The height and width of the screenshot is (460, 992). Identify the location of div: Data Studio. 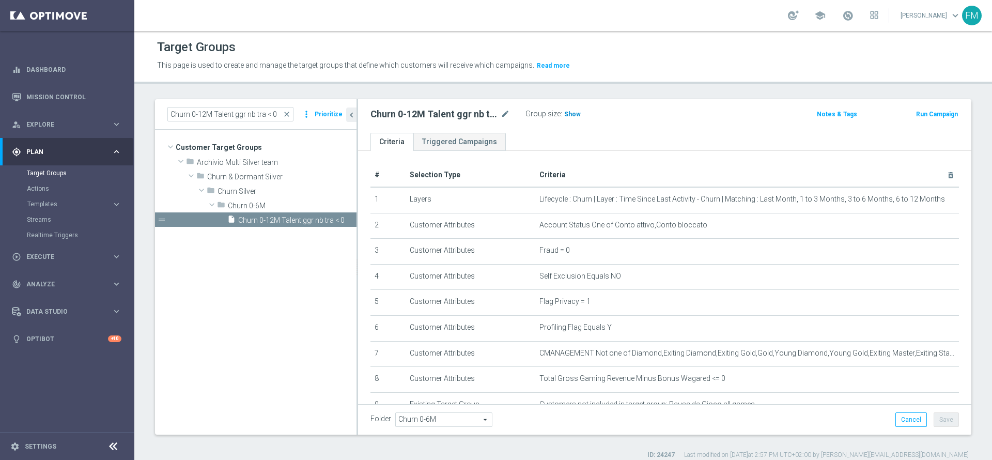
(61, 312).